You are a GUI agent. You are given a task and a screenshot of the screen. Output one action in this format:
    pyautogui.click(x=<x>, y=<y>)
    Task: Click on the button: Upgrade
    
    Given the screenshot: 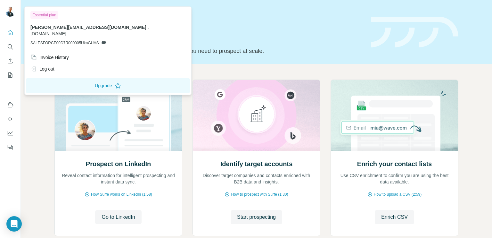 What is the action you would take?
    pyautogui.click(x=108, y=86)
    